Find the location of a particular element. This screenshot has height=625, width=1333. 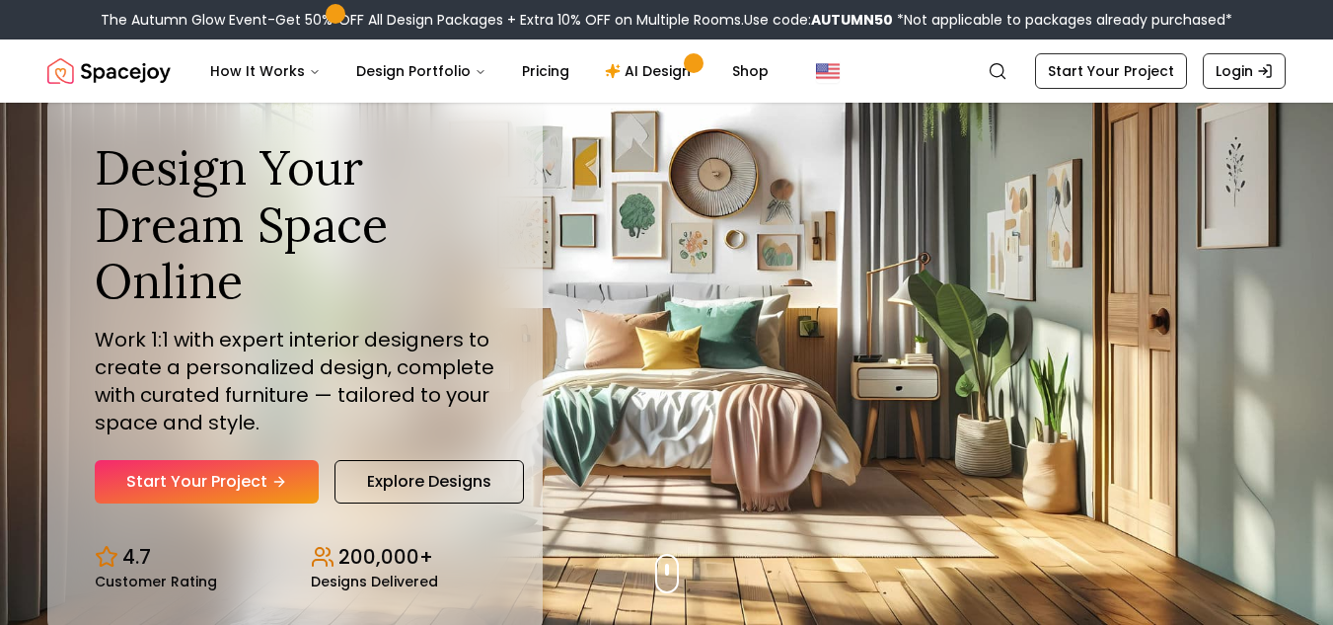

span: *Not applicable to packages already purchased* is located at coordinates (1063, 20).